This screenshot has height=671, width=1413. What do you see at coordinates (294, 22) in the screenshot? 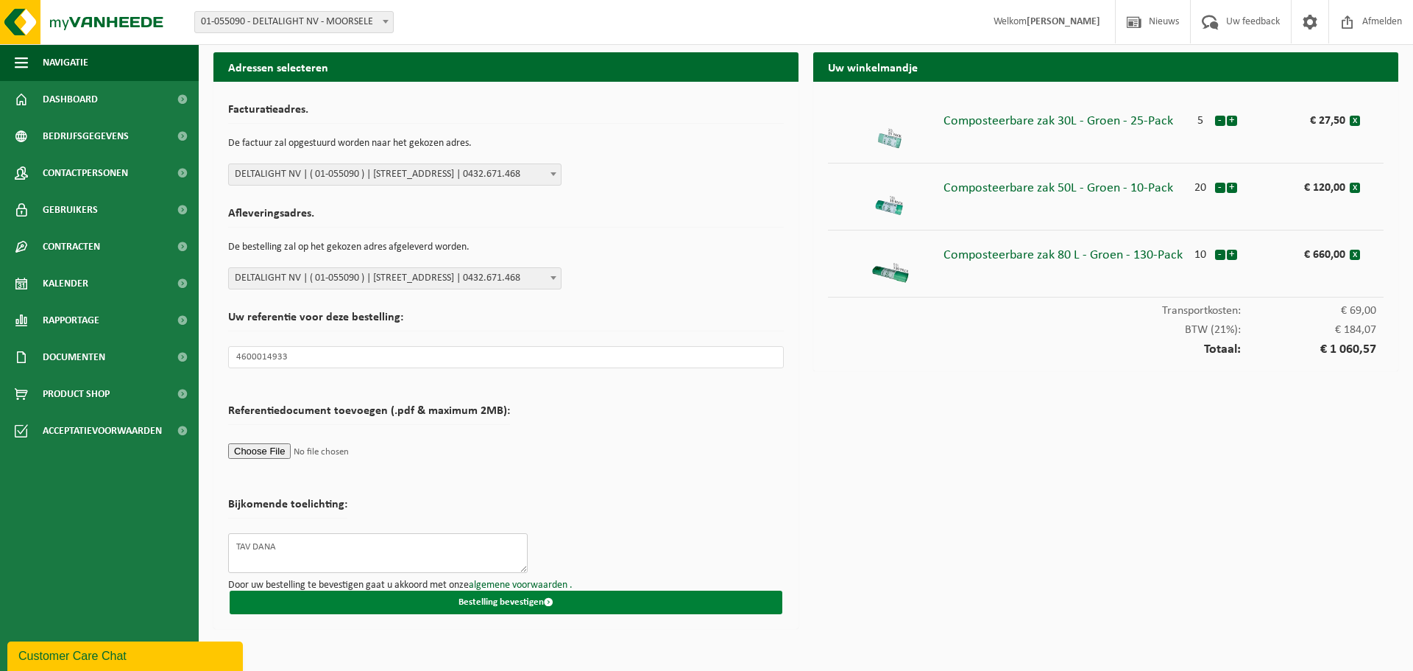
I see `span: 01-055090 - DELTALIGHT NV - MOORSELE` at bounding box center [294, 22].